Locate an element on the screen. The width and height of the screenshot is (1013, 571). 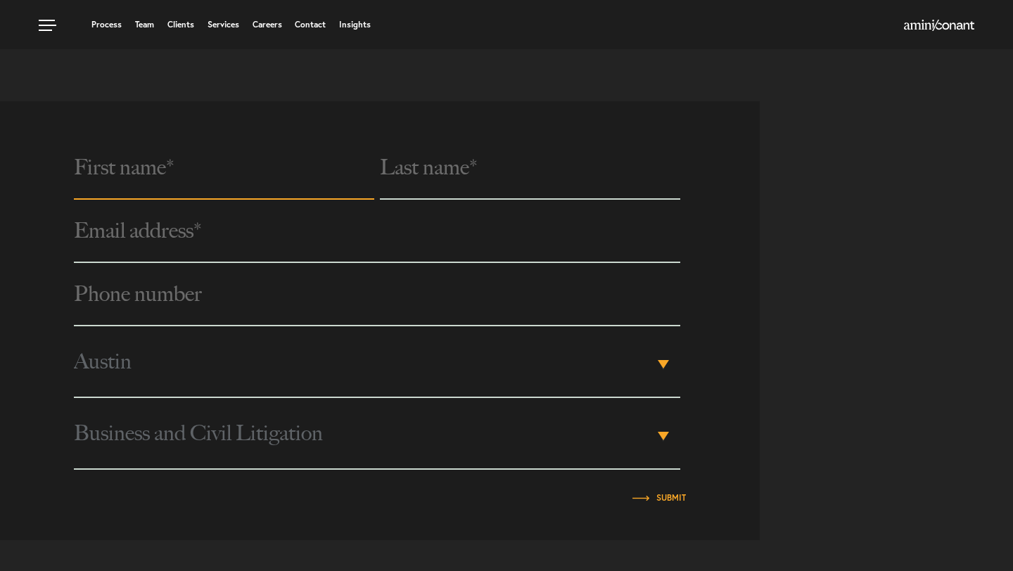
span: Business and Civil Litigation is located at coordinates (364, 433).